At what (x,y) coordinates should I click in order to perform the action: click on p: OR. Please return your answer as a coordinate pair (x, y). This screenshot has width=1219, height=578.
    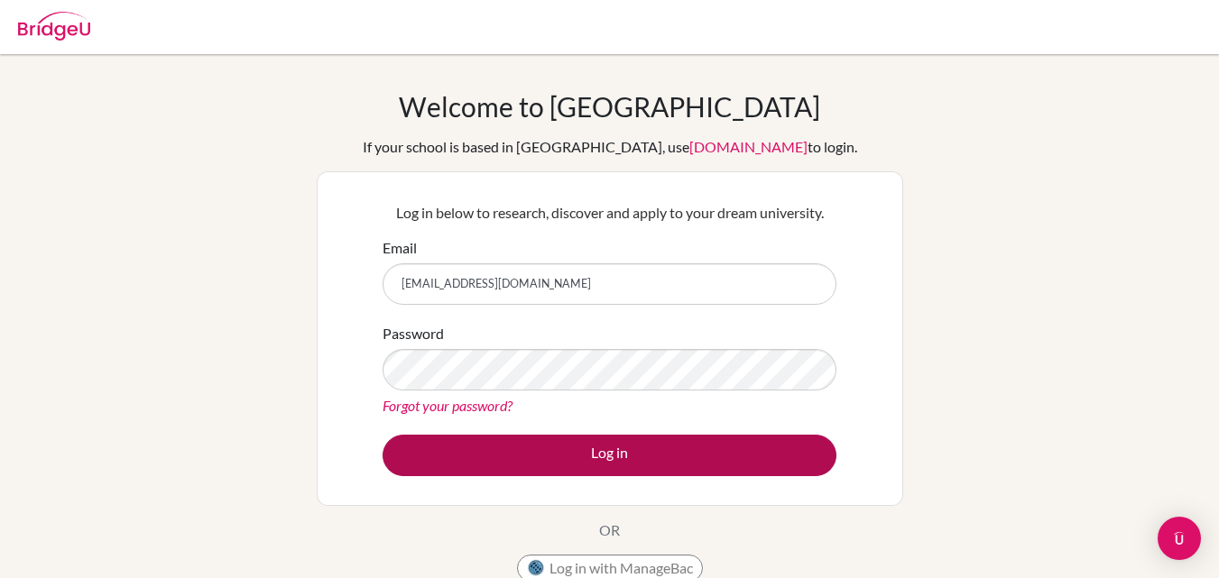
    Looking at the image, I should click on (609, 531).